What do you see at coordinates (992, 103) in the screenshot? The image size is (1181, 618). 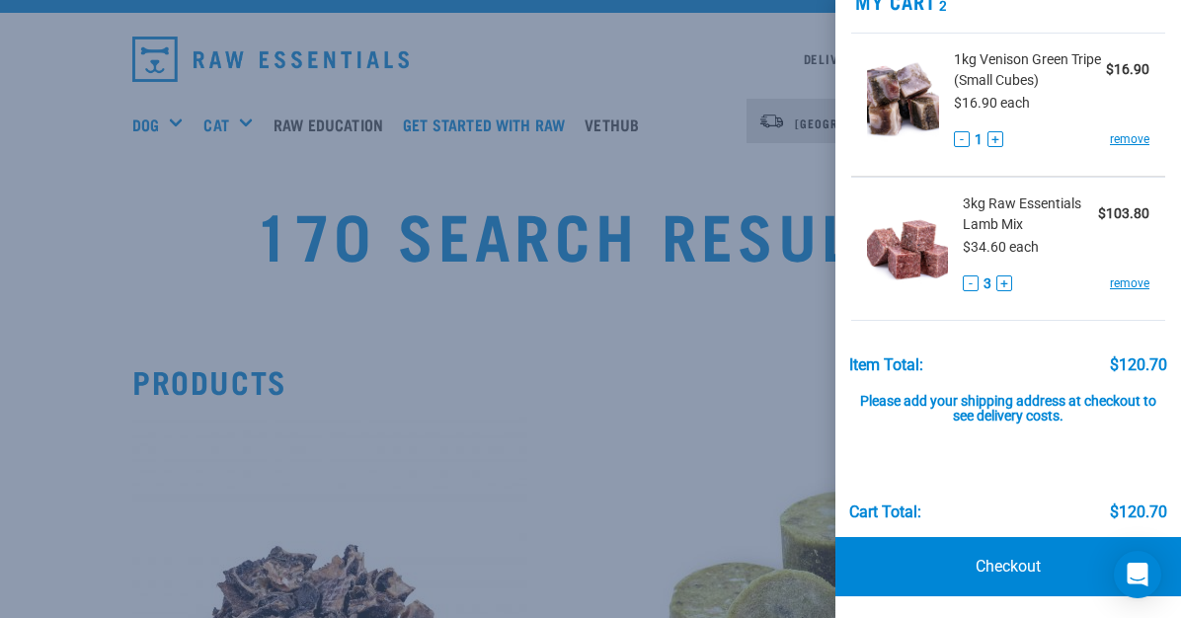 I see `span: $16.90 each` at bounding box center [992, 103].